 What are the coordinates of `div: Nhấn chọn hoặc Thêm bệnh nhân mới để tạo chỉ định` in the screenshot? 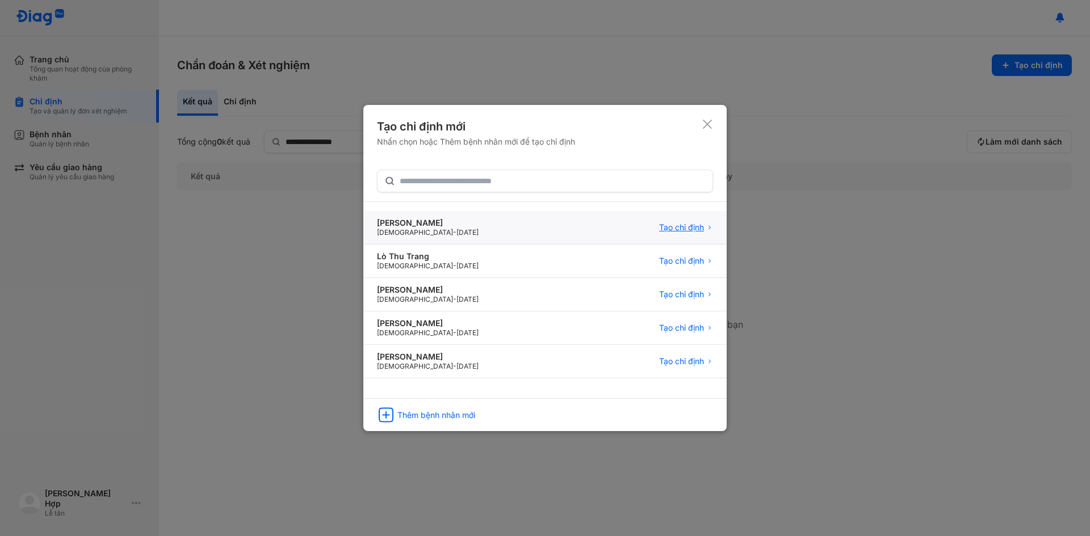 It's located at (476, 142).